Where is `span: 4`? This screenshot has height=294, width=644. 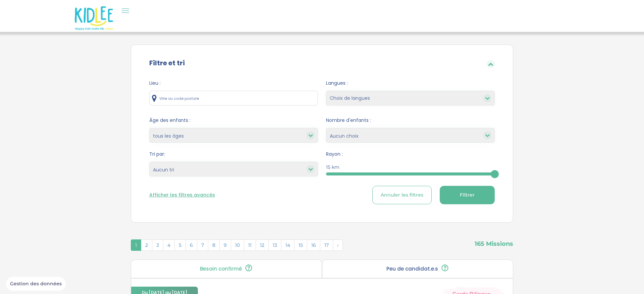 span: 4 is located at coordinates (169, 245).